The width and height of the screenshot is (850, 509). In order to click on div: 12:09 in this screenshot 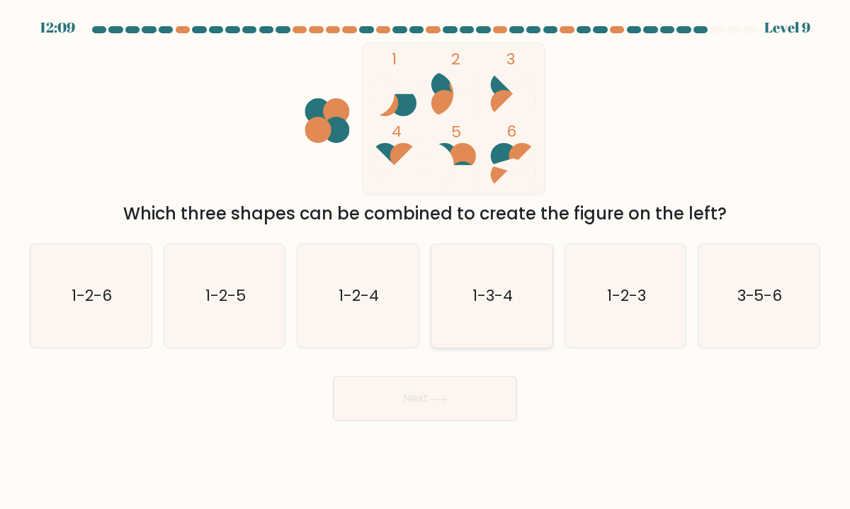, I will do `click(57, 28)`.